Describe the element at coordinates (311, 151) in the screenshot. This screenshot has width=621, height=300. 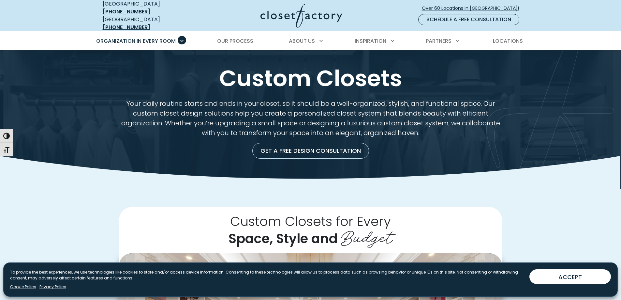
I see `a: Get a Free Design Consultation` at that location.